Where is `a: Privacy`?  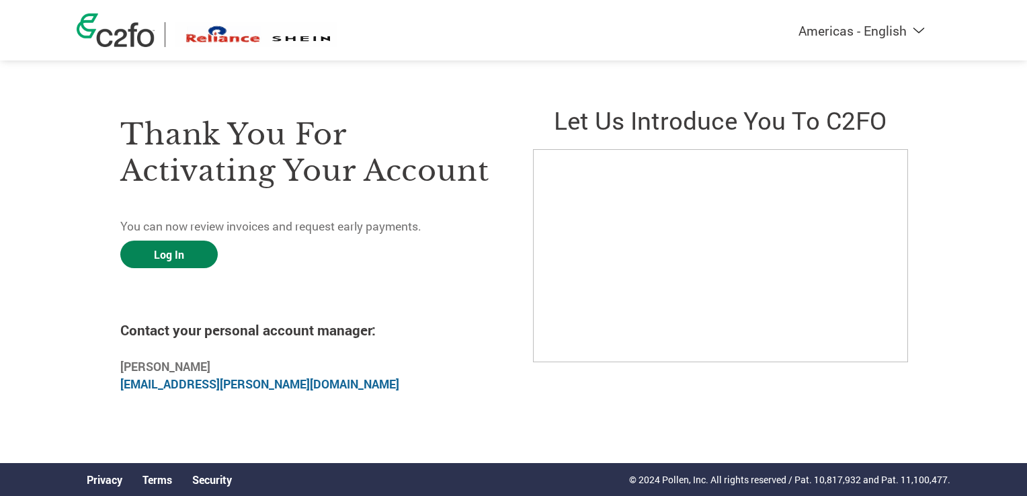 a: Privacy is located at coordinates (104, 479).